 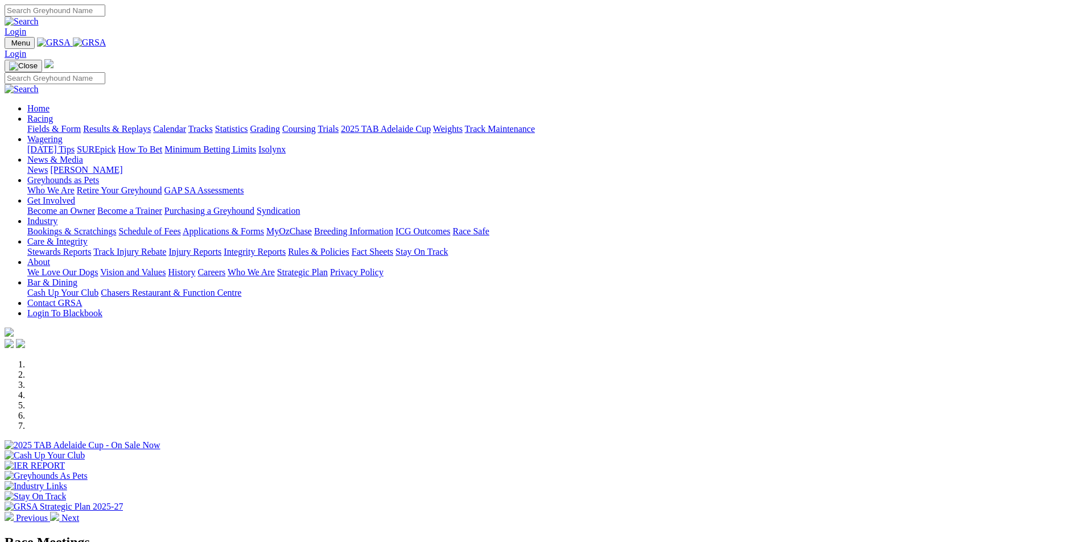 What do you see at coordinates (289, 231) in the screenshot?
I see `a: MyOzChase` at bounding box center [289, 231].